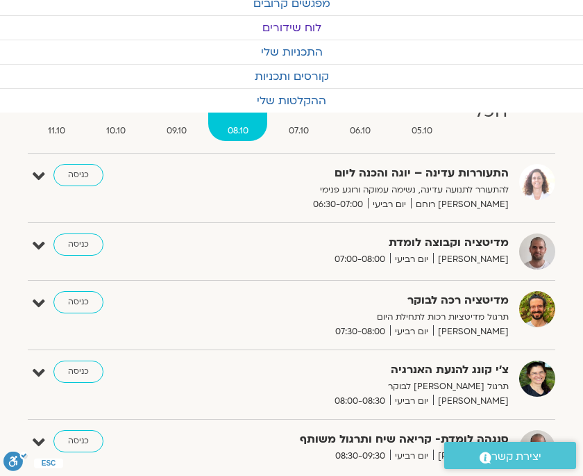  I want to click on p: להתעורר לתנועה עדינה, נשימה עמוקה ורוגע פנימי, so click(363, 190).